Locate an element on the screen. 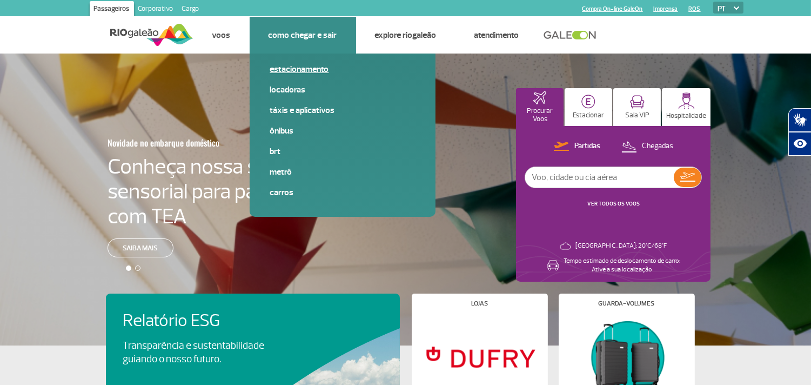 This screenshot has height=385, width=811. input: Voo, cidade ou cia aérea is located at coordinates (599, 177).